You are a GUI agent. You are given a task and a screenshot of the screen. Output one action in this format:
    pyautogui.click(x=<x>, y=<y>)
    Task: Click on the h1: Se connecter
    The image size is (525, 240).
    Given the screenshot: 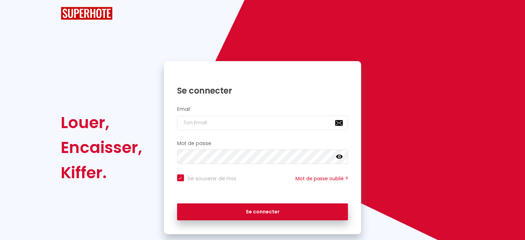 What is the action you would take?
    pyautogui.click(x=263, y=90)
    